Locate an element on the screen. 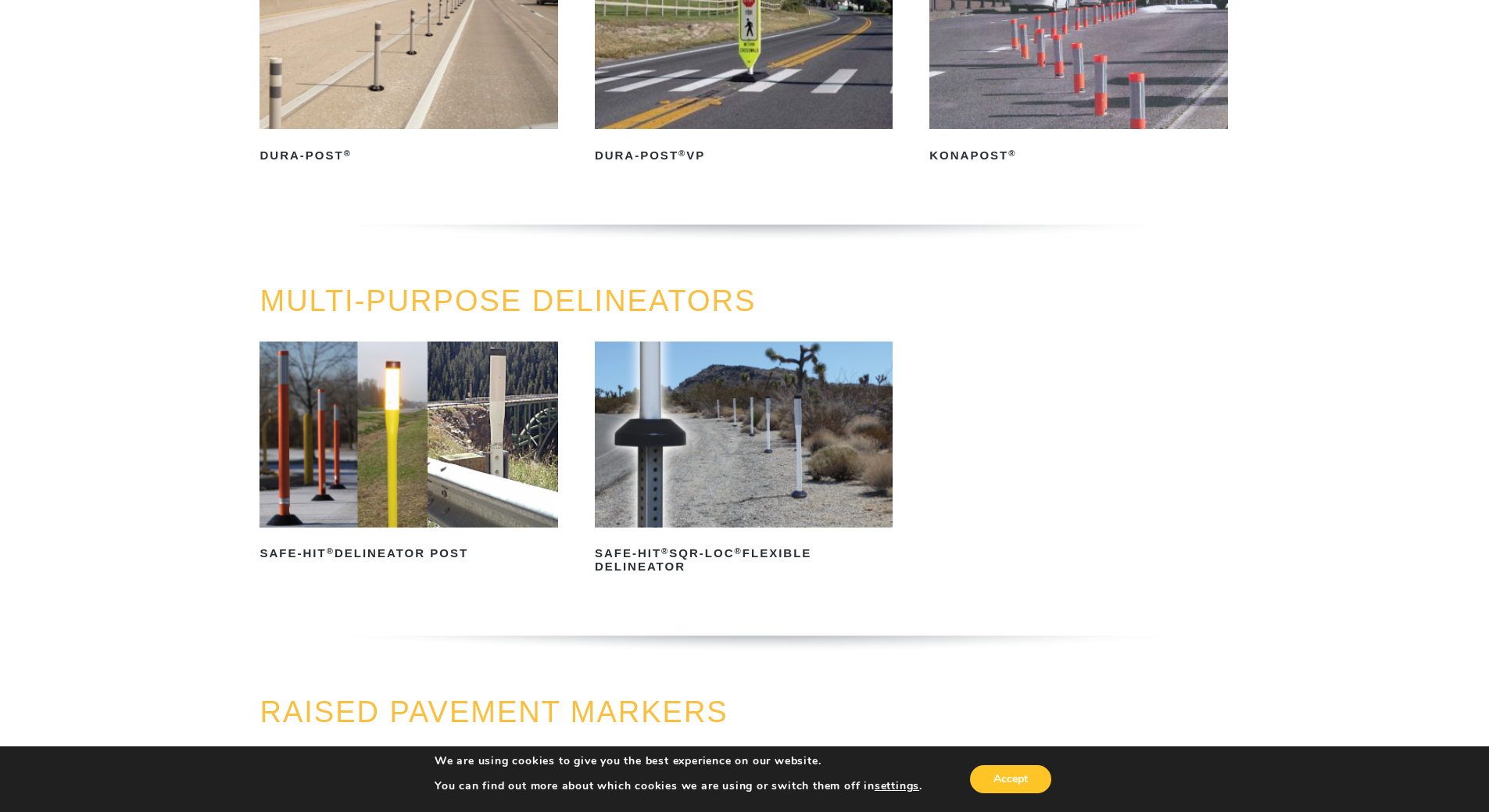 The height and width of the screenshot is (812, 1489). p: You can find out more about which cookies we are using or switch them off in . is located at coordinates (678, 786).